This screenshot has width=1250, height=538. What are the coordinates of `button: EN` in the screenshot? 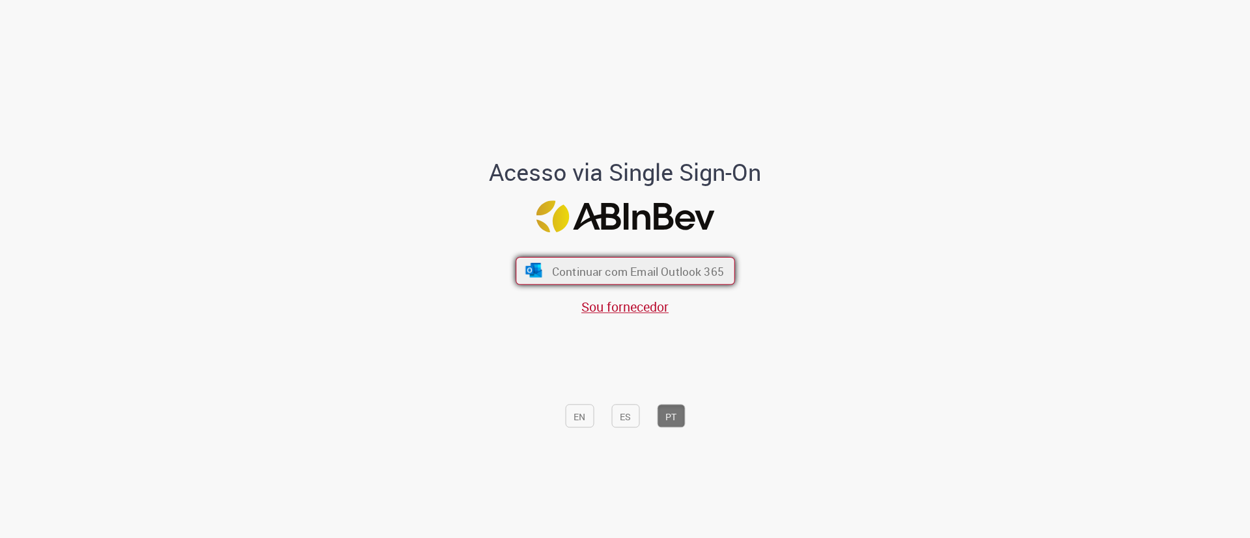 It's located at (579, 416).